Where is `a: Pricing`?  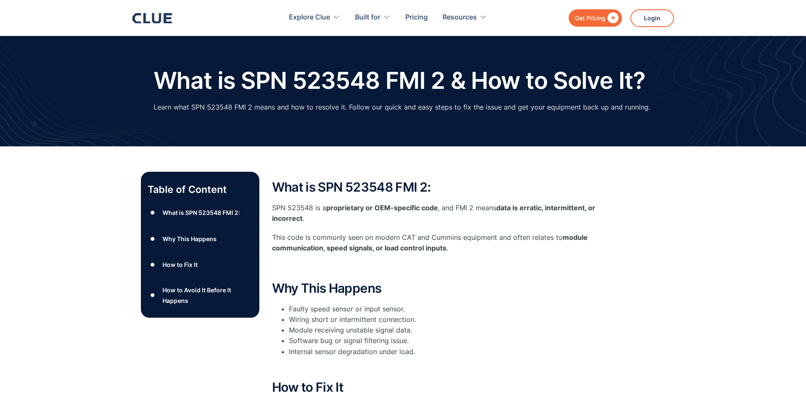
a: Pricing is located at coordinates (416, 17).